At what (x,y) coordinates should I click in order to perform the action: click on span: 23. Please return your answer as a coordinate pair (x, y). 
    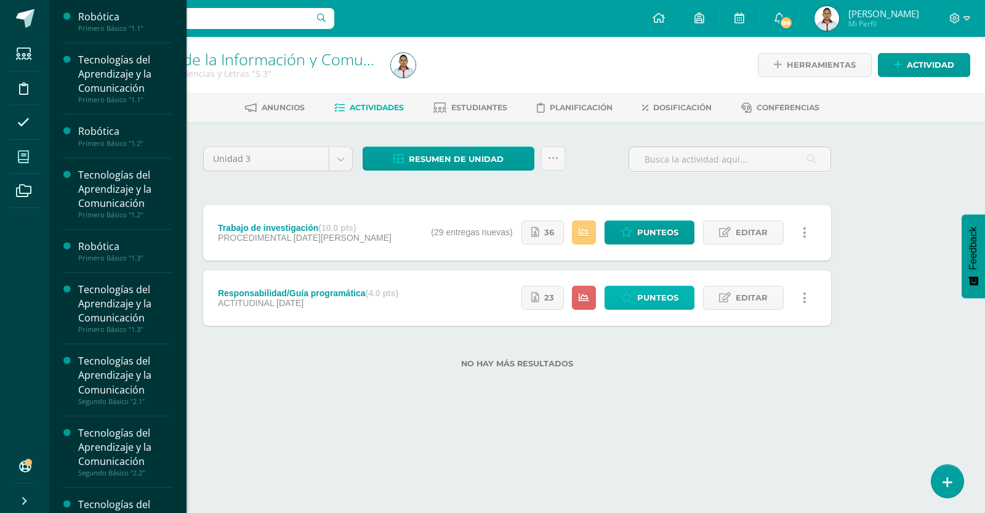
    Looking at the image, I should click on (549, 297).